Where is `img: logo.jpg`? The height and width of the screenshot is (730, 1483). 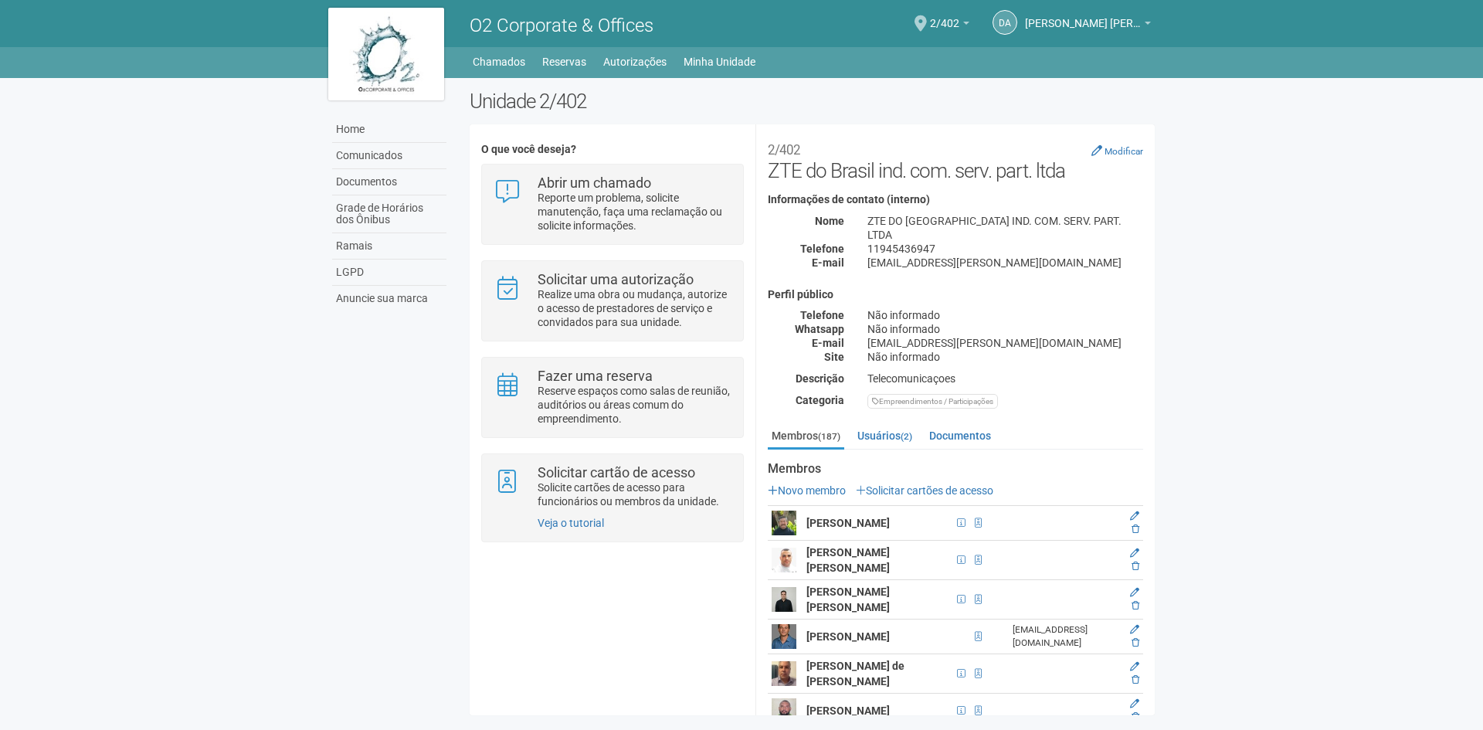 img: logo.jpg is located at coordinates (386, 54).